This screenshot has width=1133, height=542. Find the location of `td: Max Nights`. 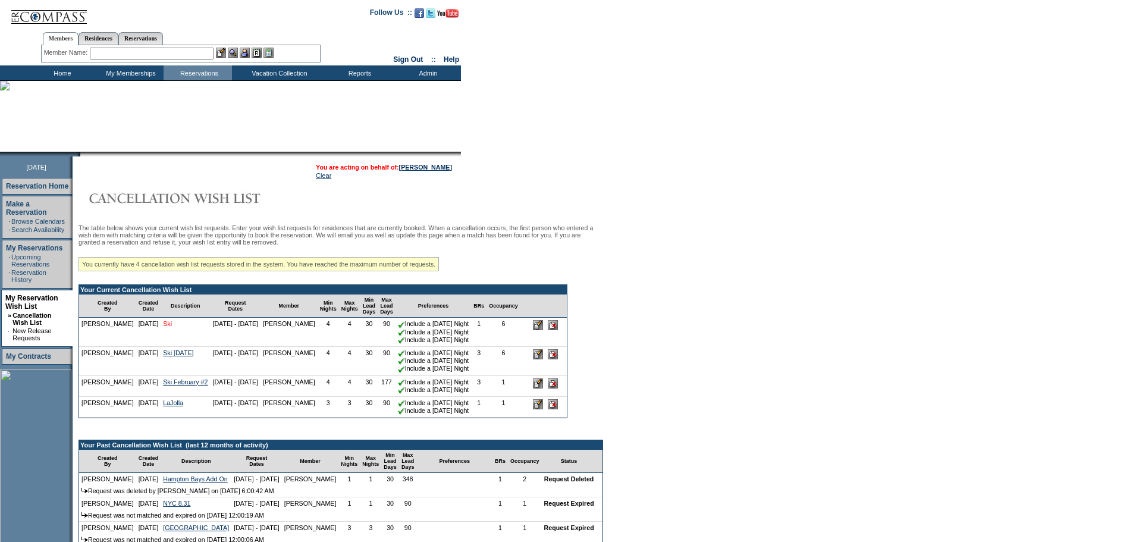

td: Max Nights is located at coordinates (371, 461).